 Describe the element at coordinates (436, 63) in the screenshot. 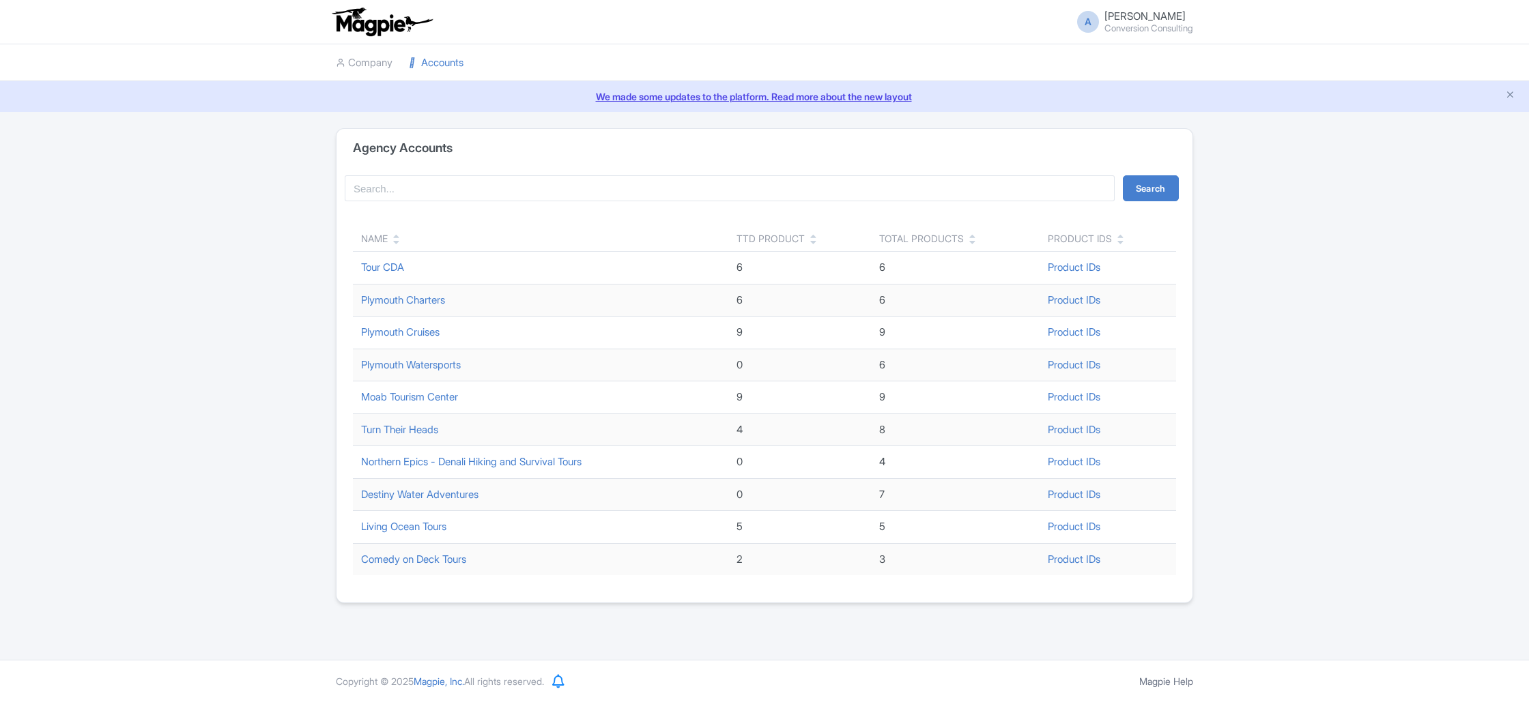

I see `a: Accounts` at that location.